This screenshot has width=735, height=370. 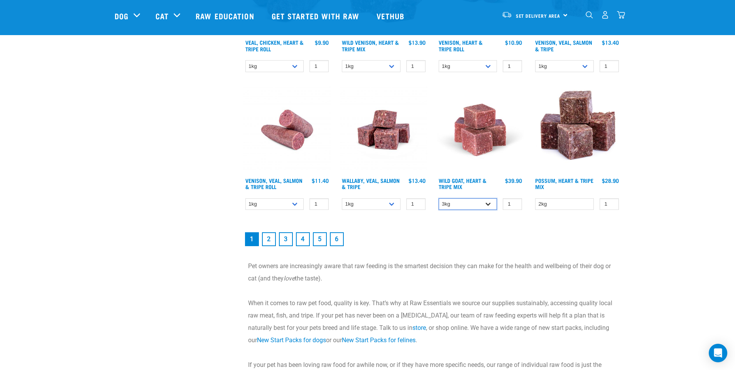 What do you see at coordinates (274, 45) in the screenshot?
I see `a: Veal, Chicken, Heart & Tripe Roll` at bounding box center [274, 45].